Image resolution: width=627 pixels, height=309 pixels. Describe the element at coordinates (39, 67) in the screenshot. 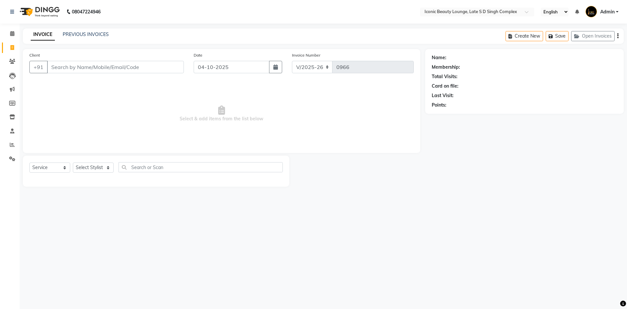

I see `button: +91` at that location.